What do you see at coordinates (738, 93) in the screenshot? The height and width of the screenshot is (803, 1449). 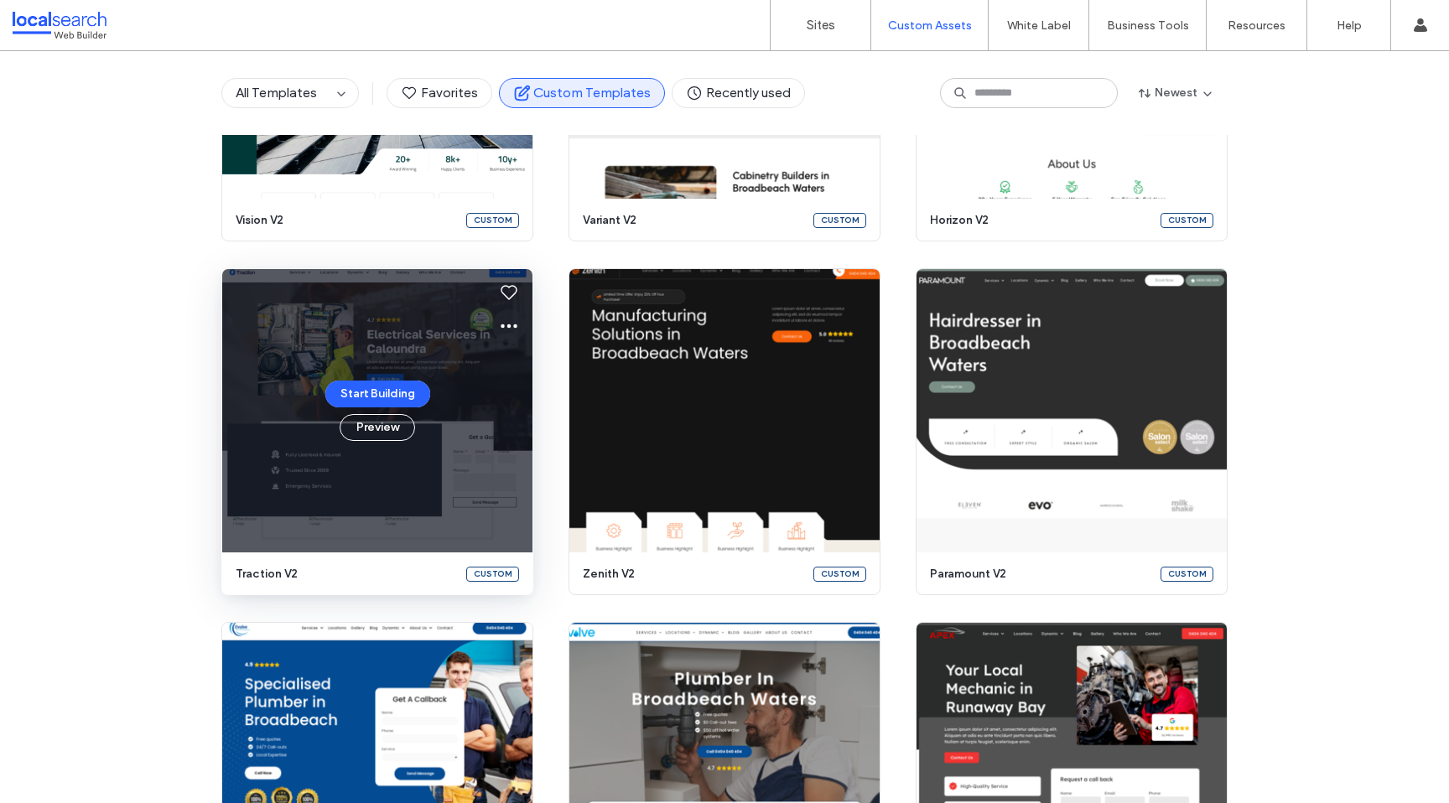 I see `span: Recently used` at bounding box center [738, 93].